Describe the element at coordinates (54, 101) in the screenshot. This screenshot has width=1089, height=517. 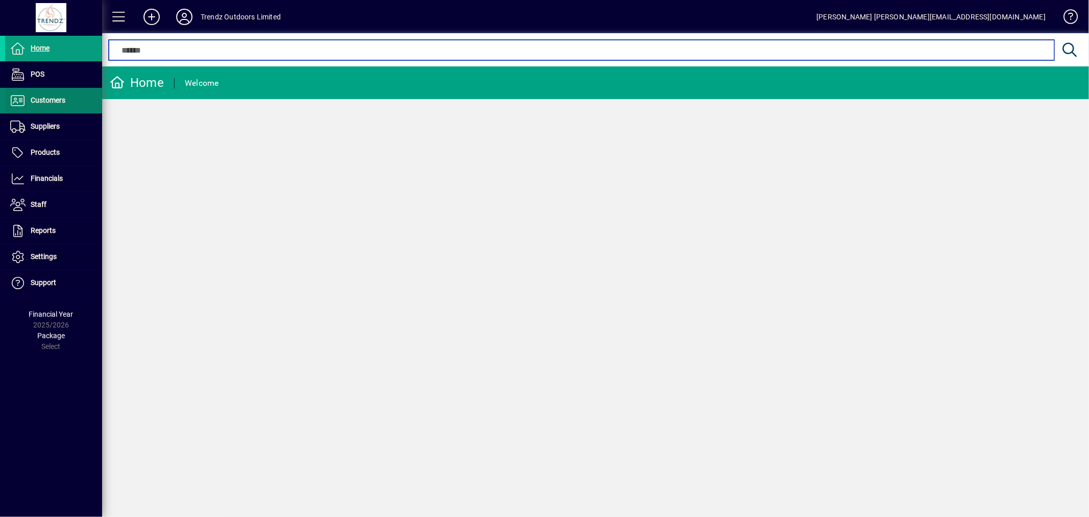
I see `a: Customers` at that location.